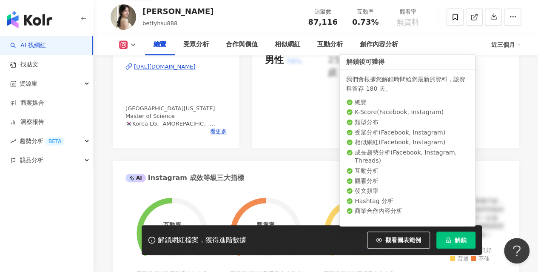 This screenshot has height=272, width=538. What do you see at coordinates (330, 45) in the screenshot?
I see `div: 互動分析` at bounding box center [330, 45].